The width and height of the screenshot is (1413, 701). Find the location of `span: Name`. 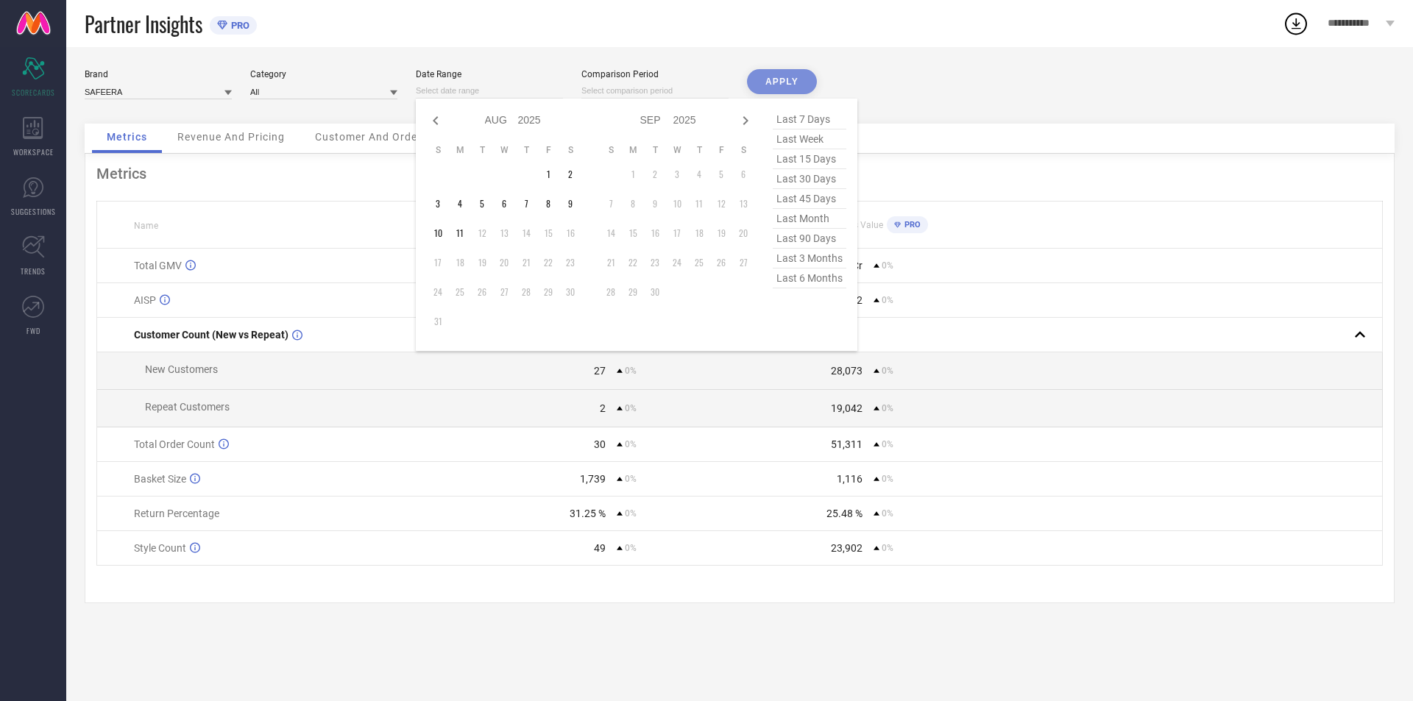

span: Name is located at coordinates (146, 226).